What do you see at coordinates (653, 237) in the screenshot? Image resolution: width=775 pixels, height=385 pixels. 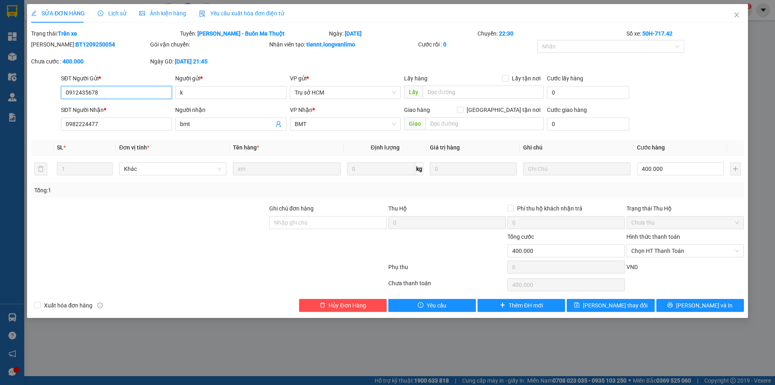 I see `label: Hình thức thanh toán` at bounding box center [653, 237].